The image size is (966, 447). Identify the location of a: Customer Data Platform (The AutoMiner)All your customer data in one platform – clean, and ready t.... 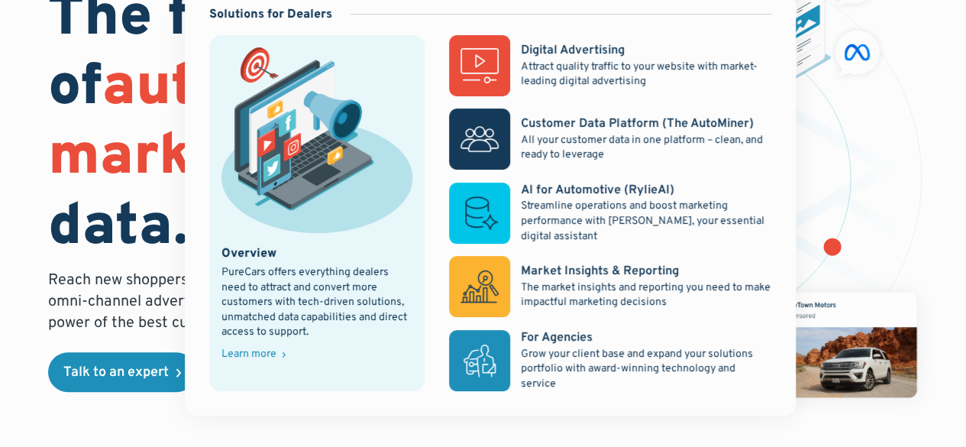
(610, 139).